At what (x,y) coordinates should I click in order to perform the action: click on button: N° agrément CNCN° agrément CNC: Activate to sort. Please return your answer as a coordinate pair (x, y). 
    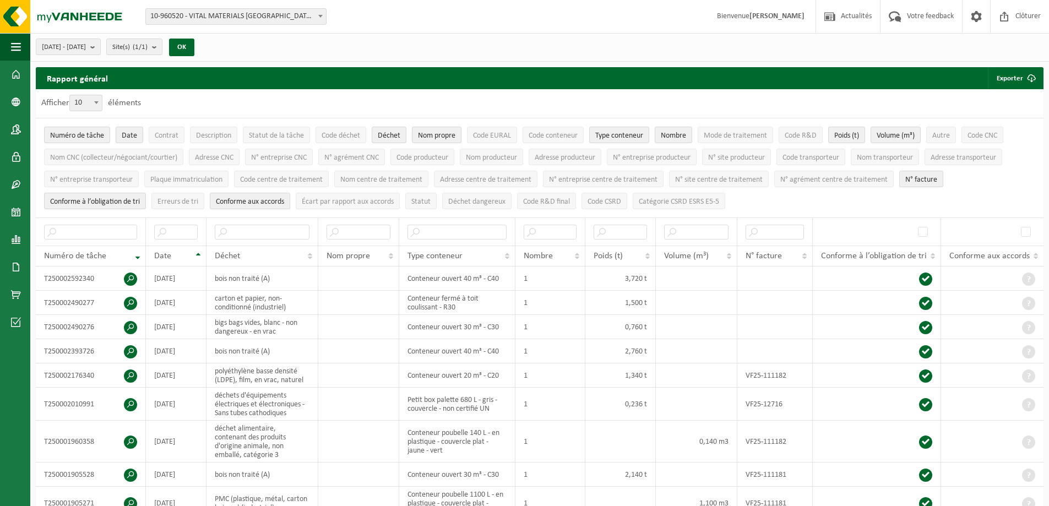
    Looking at the image, I should click on (351, 157).